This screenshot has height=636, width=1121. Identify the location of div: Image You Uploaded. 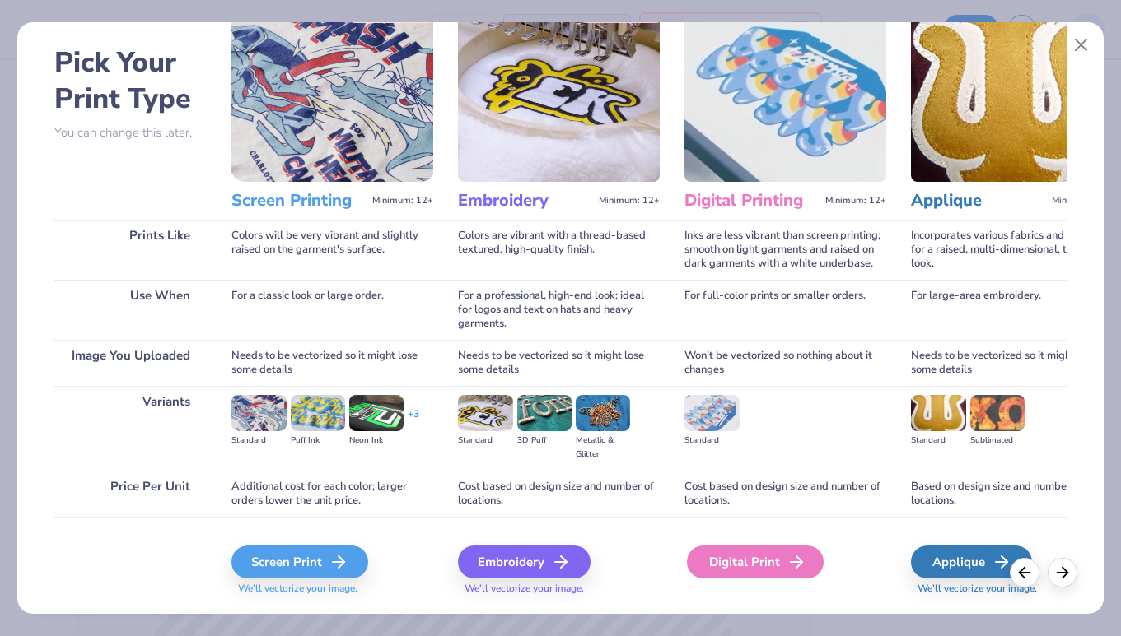
(130, 363).